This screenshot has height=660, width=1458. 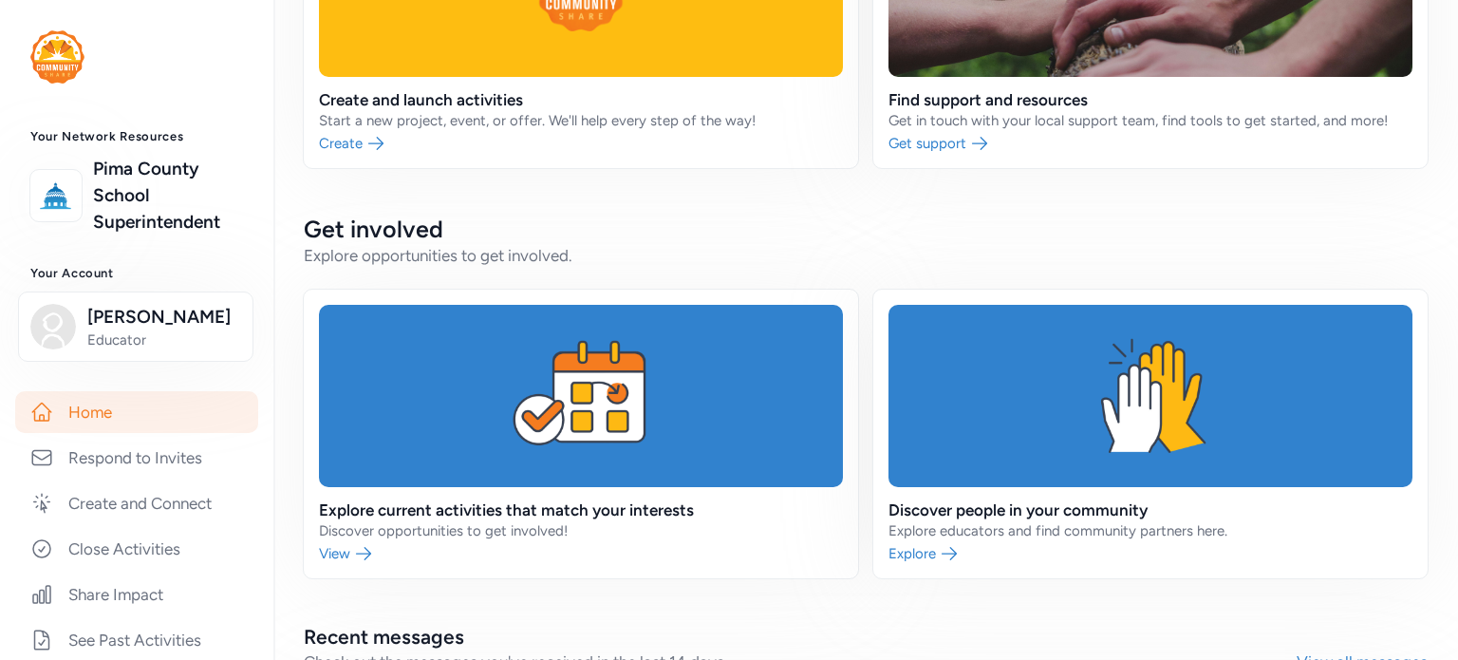 What do you see at coordinates (137, 594) in the screenshot?
I see `a: Share Impact` at bounding box center [137, 594].